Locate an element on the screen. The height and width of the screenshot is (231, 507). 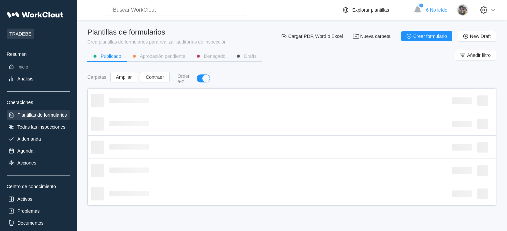
a: Acciones is located at coordinates (38, 163).